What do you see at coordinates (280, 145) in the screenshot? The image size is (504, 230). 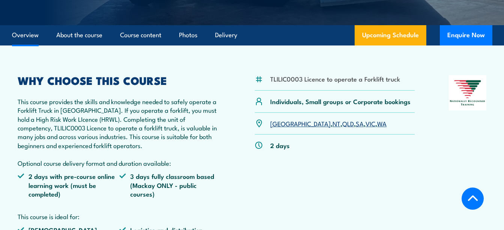 I see `p: 2 days` at bounding box center [280, 145].